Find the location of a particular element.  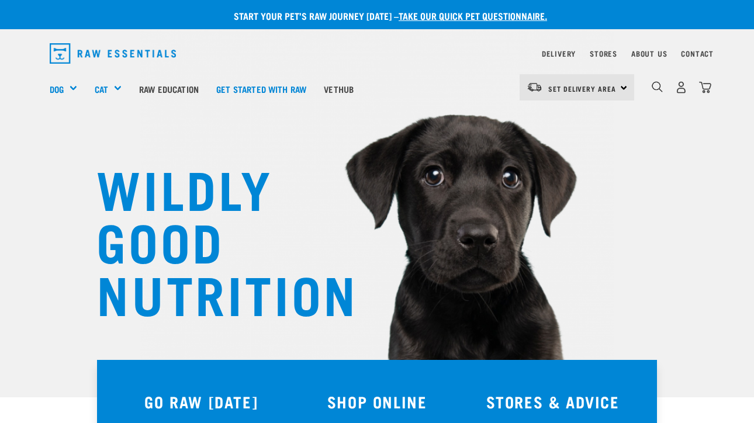

h1: WILDLY GOOD NUTRITION is located at coordinates (213, 240).